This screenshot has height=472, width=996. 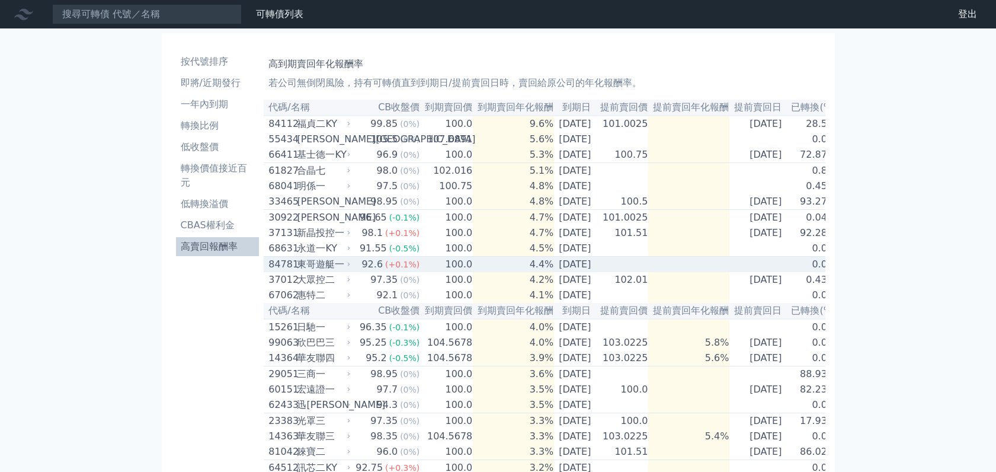 I want to click on div: 23383, so click(x=281, y=421).